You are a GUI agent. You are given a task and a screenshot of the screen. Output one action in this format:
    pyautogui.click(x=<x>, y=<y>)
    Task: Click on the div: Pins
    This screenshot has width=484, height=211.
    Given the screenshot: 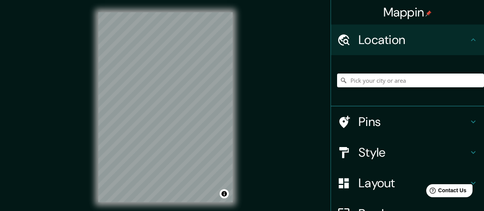 What is the action you would take?
    pyautogui.click(x=407, y=122)
    